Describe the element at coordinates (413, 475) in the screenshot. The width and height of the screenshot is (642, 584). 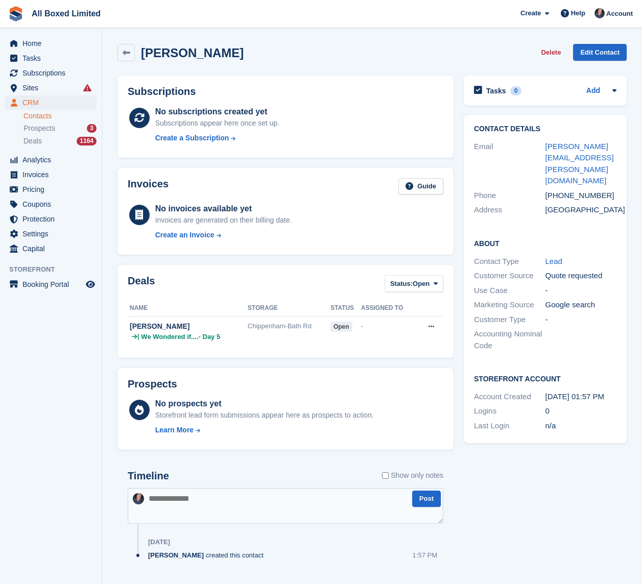
I see `label: Show only notes` at that location.